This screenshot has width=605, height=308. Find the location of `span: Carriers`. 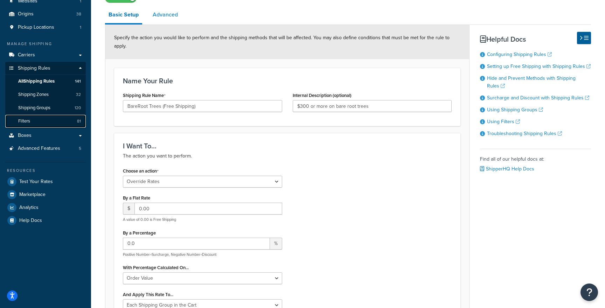

span: Carriers is located at coordinates (26, 55).